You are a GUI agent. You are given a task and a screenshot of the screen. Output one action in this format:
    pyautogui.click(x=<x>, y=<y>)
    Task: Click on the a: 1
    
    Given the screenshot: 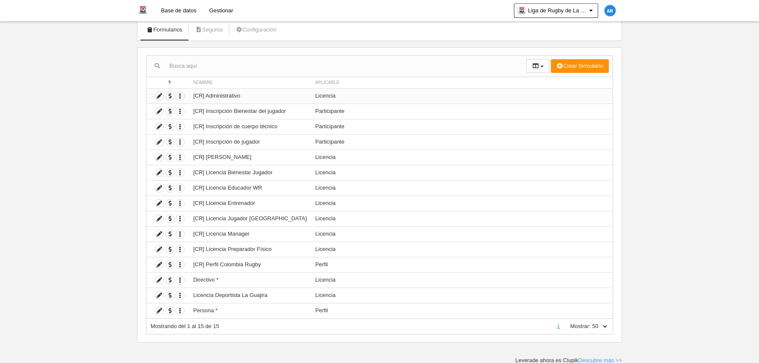 What is the action you would take?
    pyautogui.click(x=558, y=326)
    